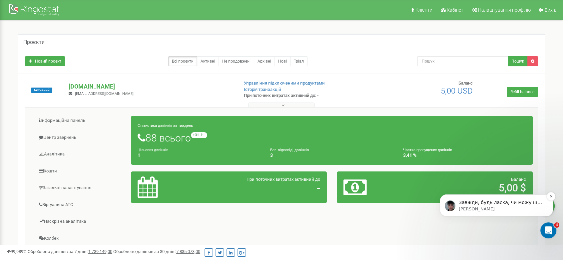  I want to click on a: Аналiтика, so click(81, 154).